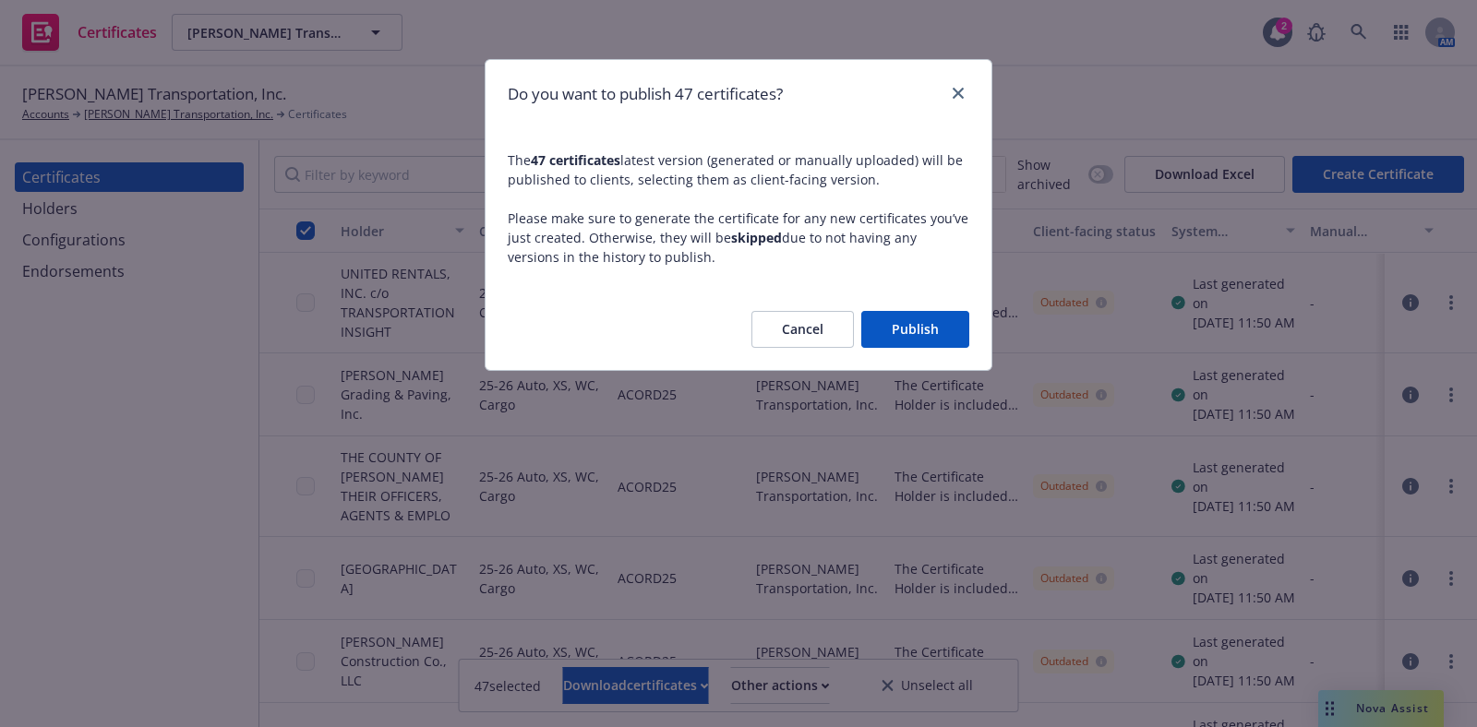  I want to click on button: Publish, so click(915, 330).